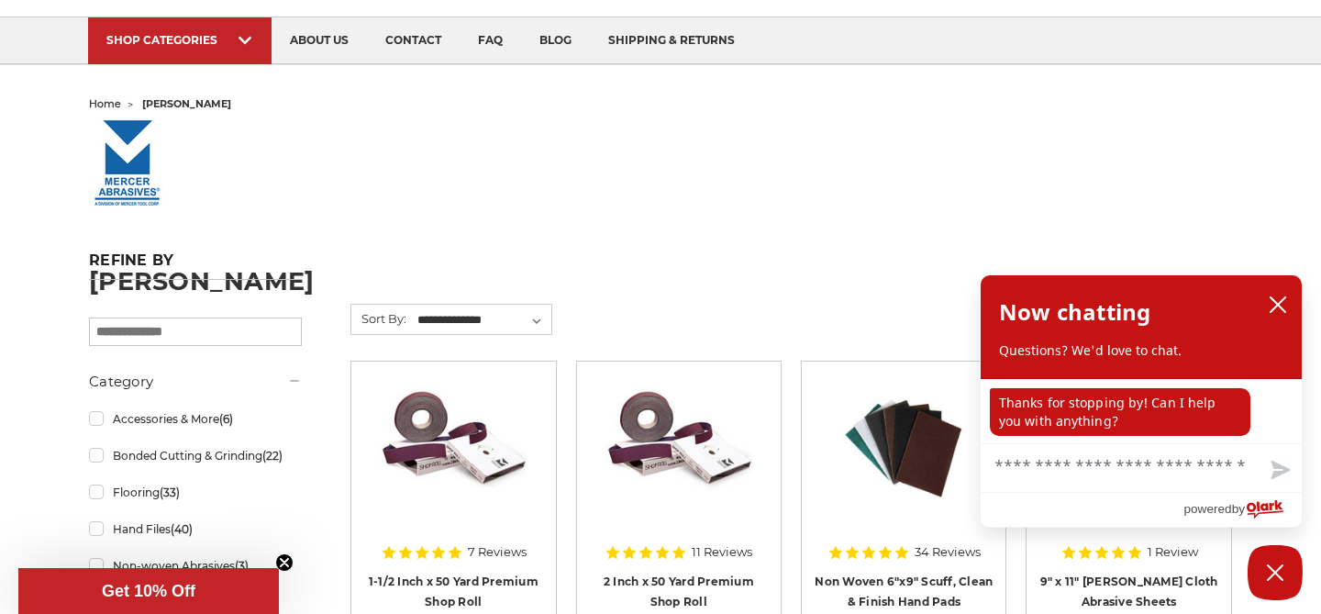 Image resolution: width=1321 pixels, height=614 pixels. What do you see at coordinates (1074, 312) in the screenshot?
I see `h2: Now chatting` at bounding box center [1074, 312].